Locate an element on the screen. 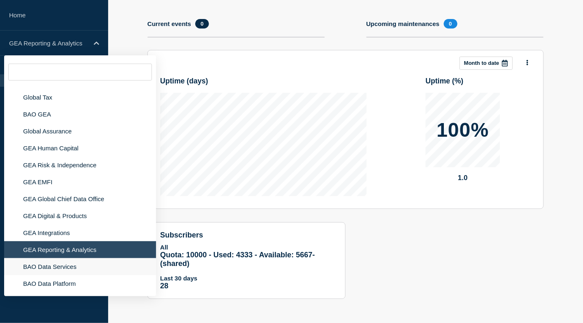 The image size is (583, 323). li: BAO GEA is located at coordinates (80, 114).